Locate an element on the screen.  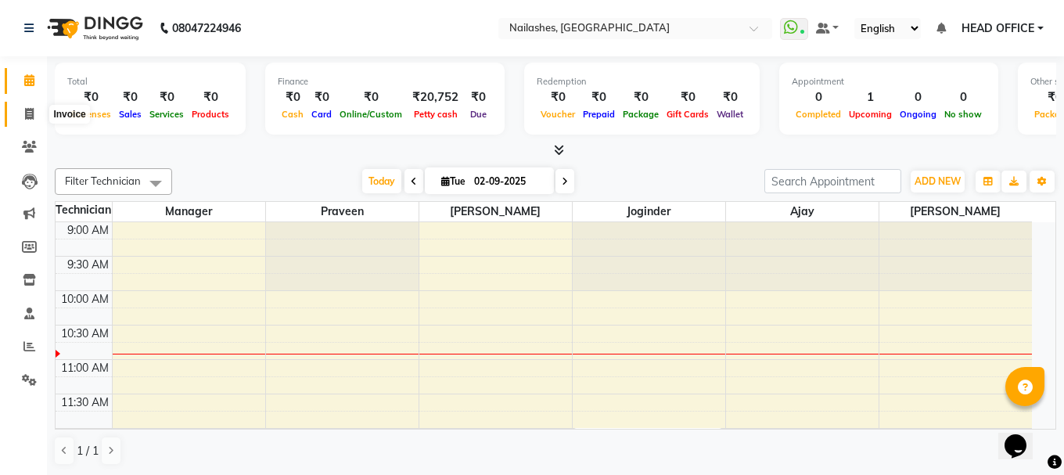
span: Petty cash is located at coordinates (436, 114).